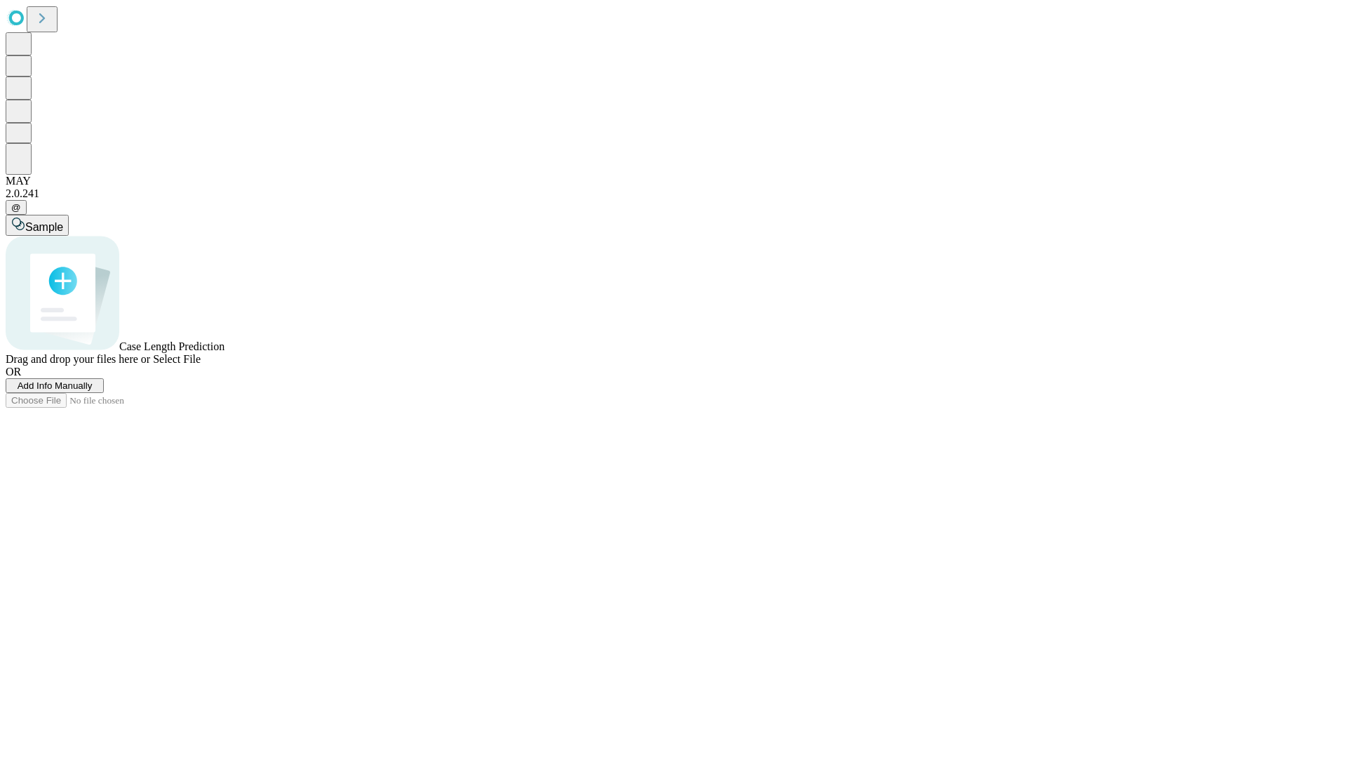  I want to click on span: Sample, so click(44, 227).